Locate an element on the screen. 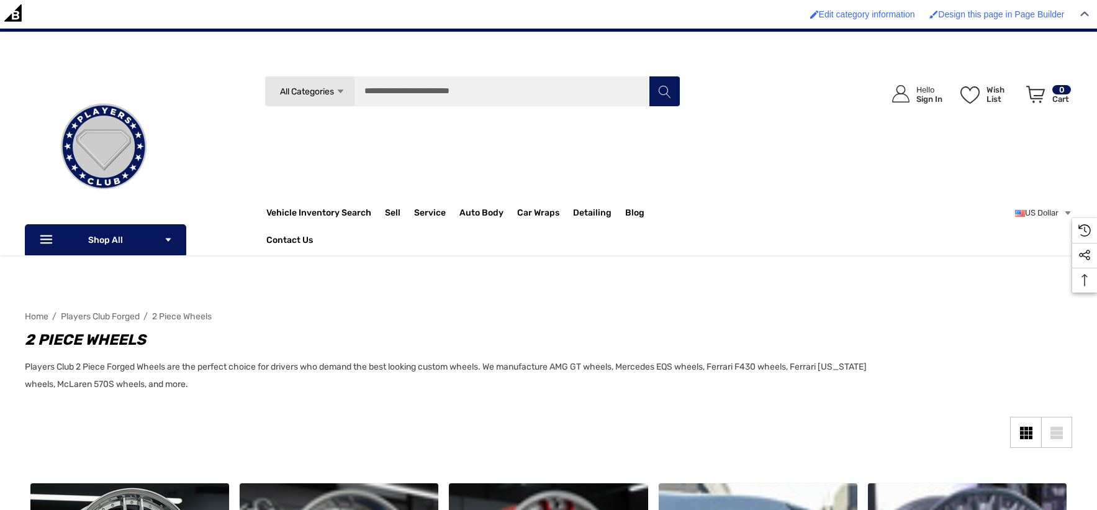  span: Home is located at coordinates (37, 316).